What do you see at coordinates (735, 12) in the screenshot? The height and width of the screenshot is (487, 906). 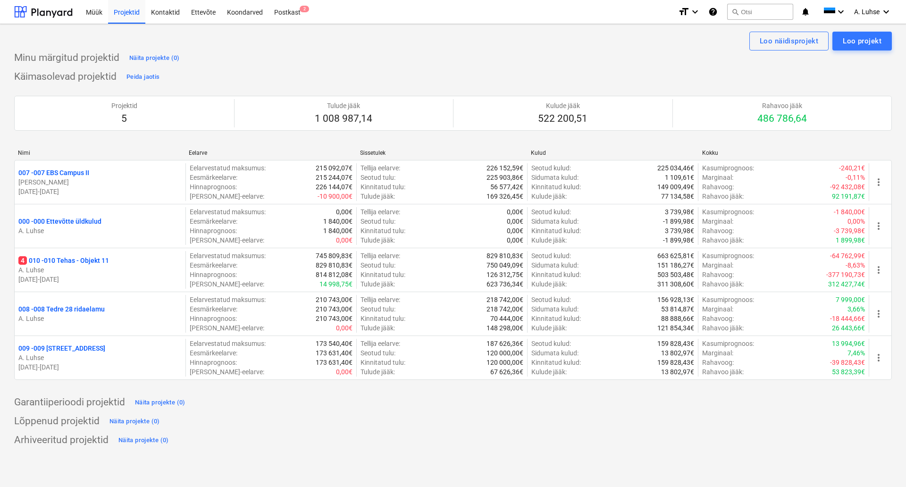 I see `span: search` at bounding box center [735, 12].